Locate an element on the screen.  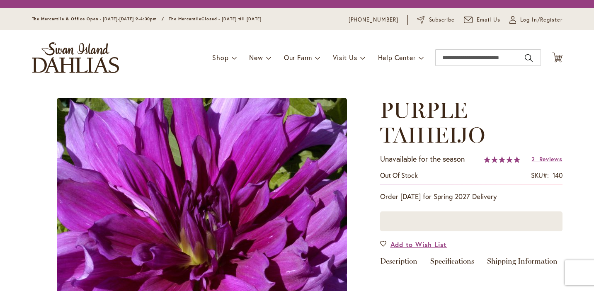
div: Detailed Product Info is located at coordinates (471, 263).